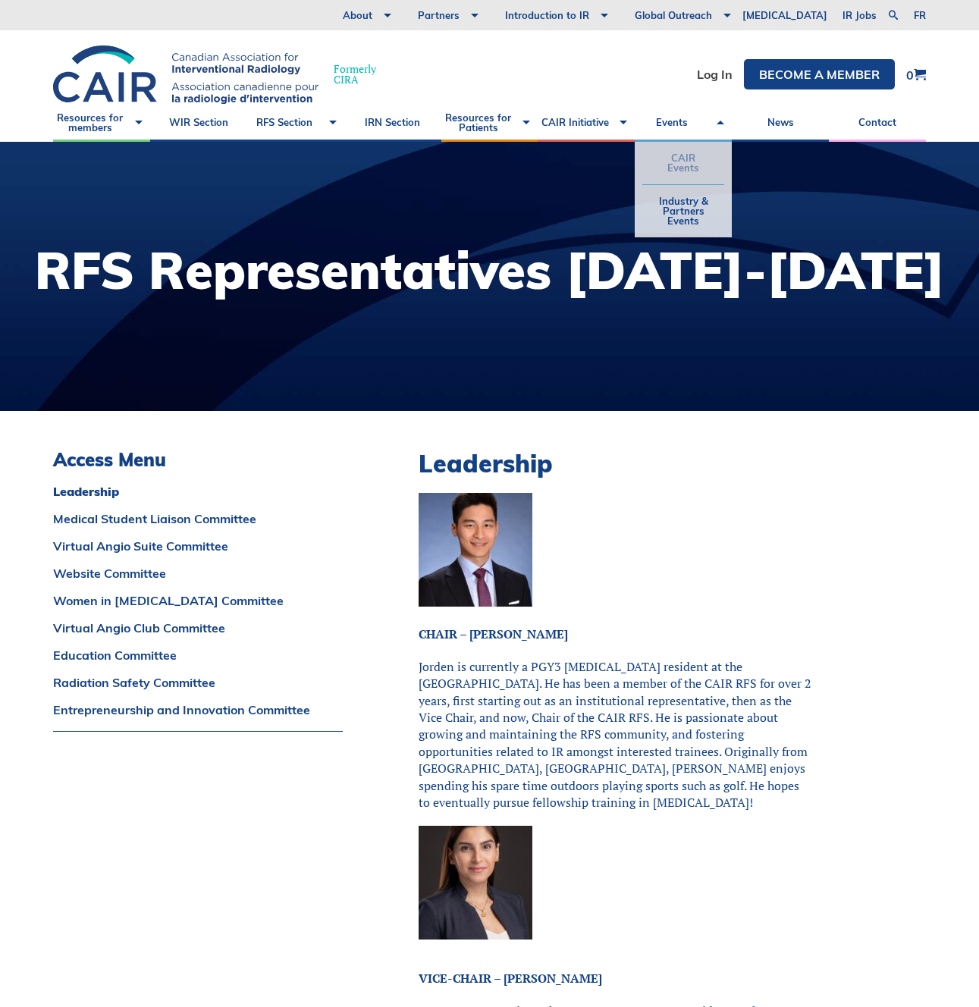 This screenshot has width=979, height=1007. I want to click on a: Leadership, so click(198, 491).